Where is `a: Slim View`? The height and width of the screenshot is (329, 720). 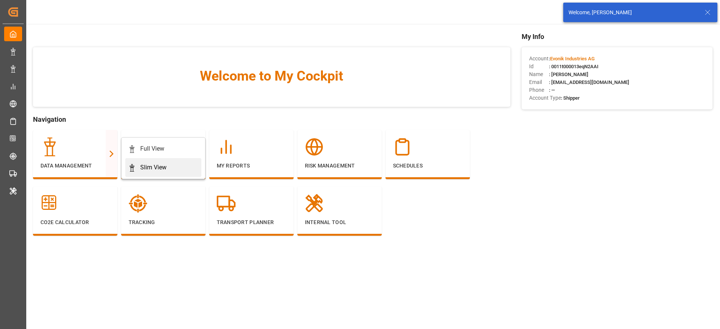 a: Slim View is located at coordinates (163, 168).